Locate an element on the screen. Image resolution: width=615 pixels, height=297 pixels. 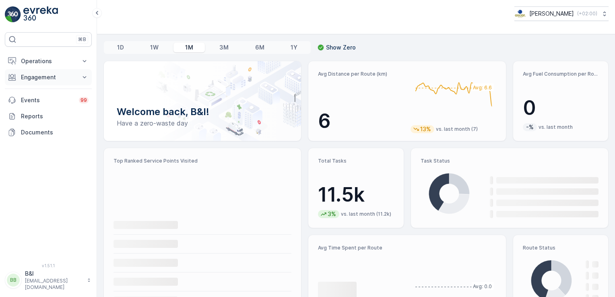
a: Documents is located at coordinates (48, 132).